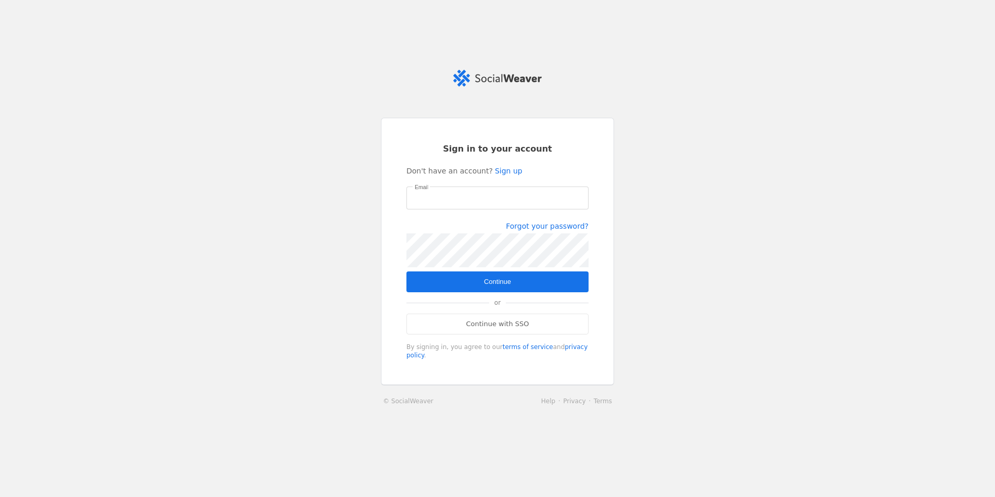  What do you see at coordinates (498, 351) in the screenshot?
I see `div: By signing in, you agree to our and .` at bounding box center [498, 351].